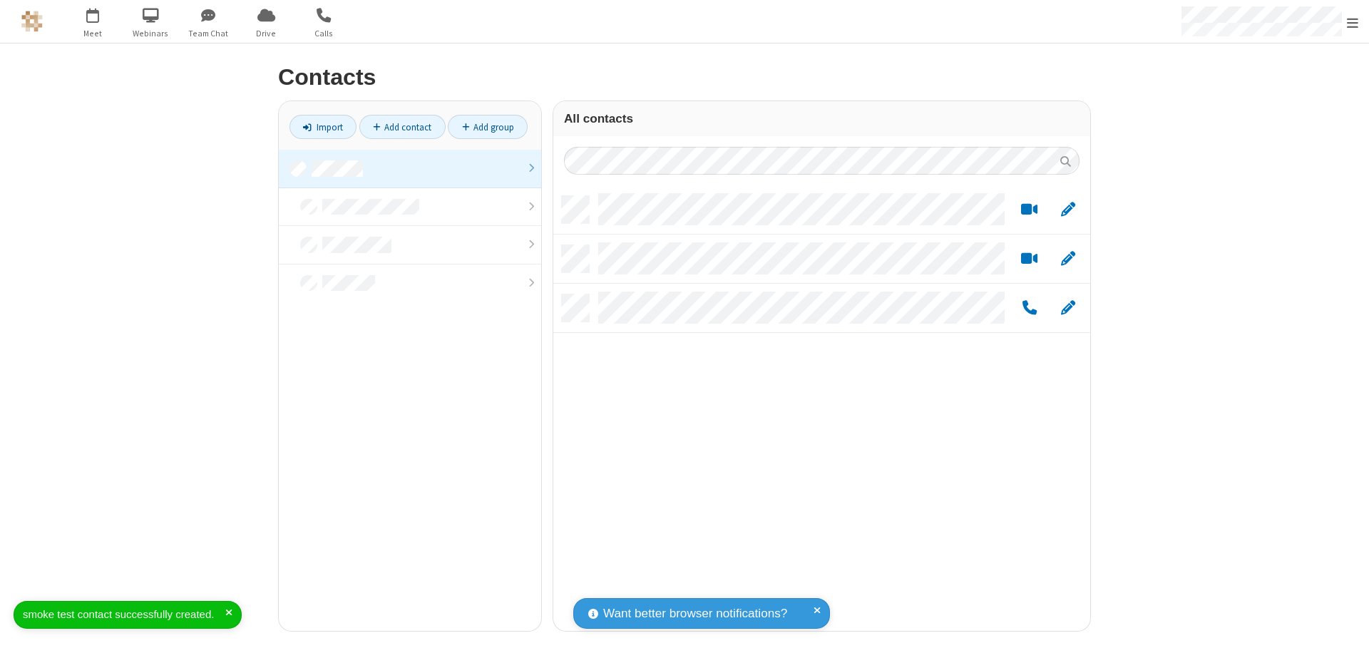 This screenshot has width=1369, height=653. I want to click on button: Call by phone, so click(1029, 308).